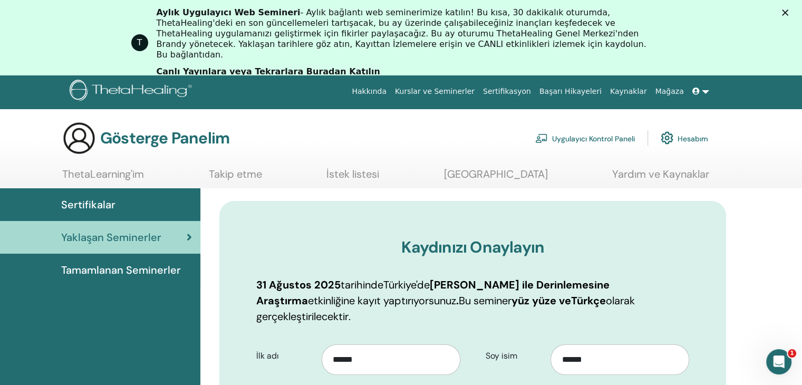 The image size is (802, 385). Describe the element at coordinates (787, 13) in the screenshot. I see `div: Kapat` at that location.